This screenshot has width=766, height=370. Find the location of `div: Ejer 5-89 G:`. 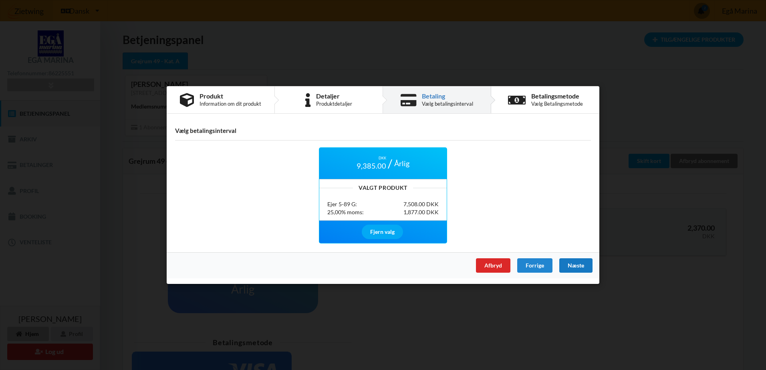

div: Ejer 5-89 G: is located at coordinates (342, 204).